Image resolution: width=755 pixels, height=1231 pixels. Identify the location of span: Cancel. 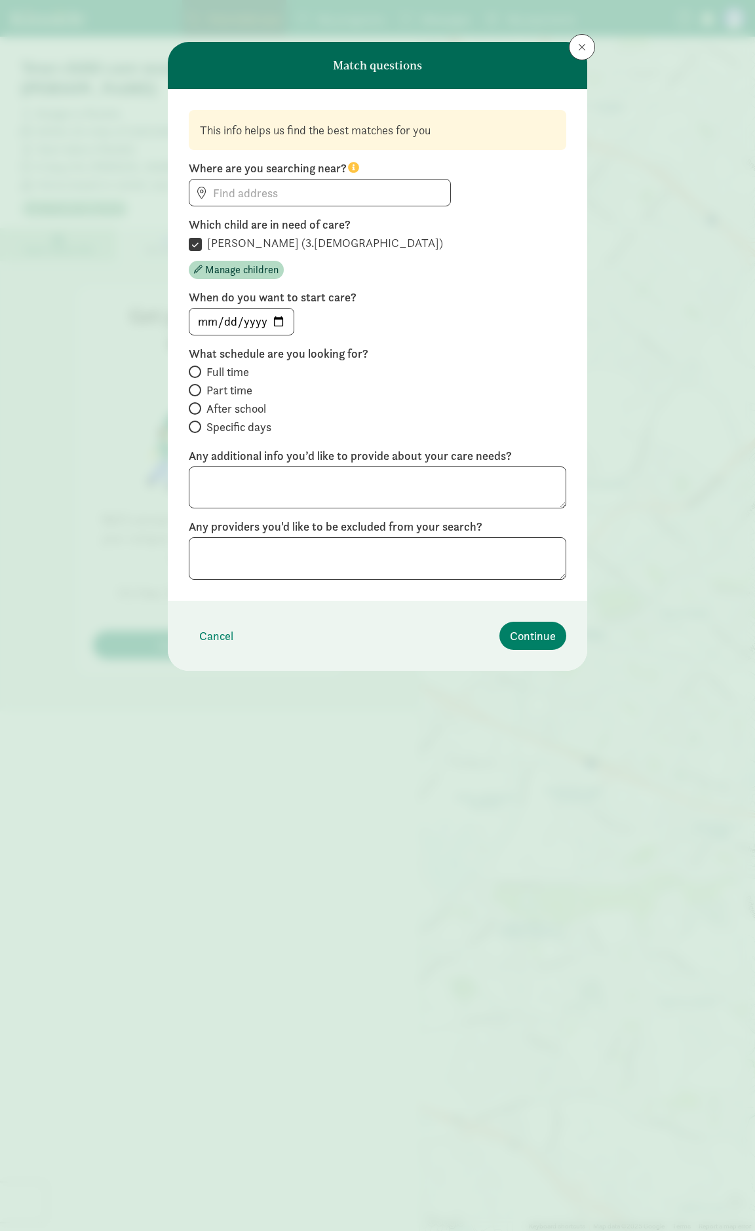
(216, 636).